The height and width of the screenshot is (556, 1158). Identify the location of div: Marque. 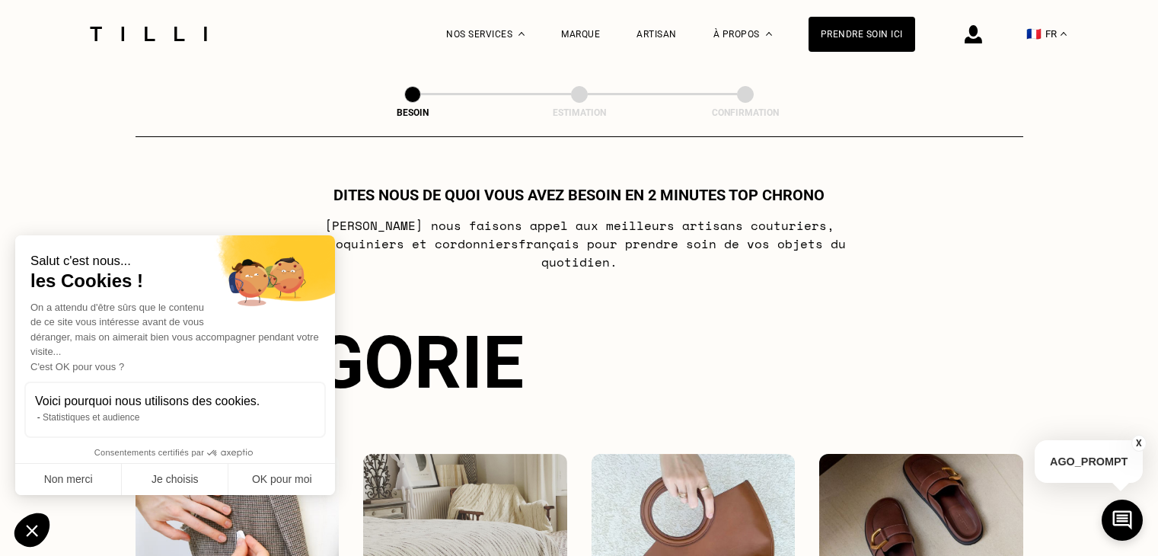
(580, 34).